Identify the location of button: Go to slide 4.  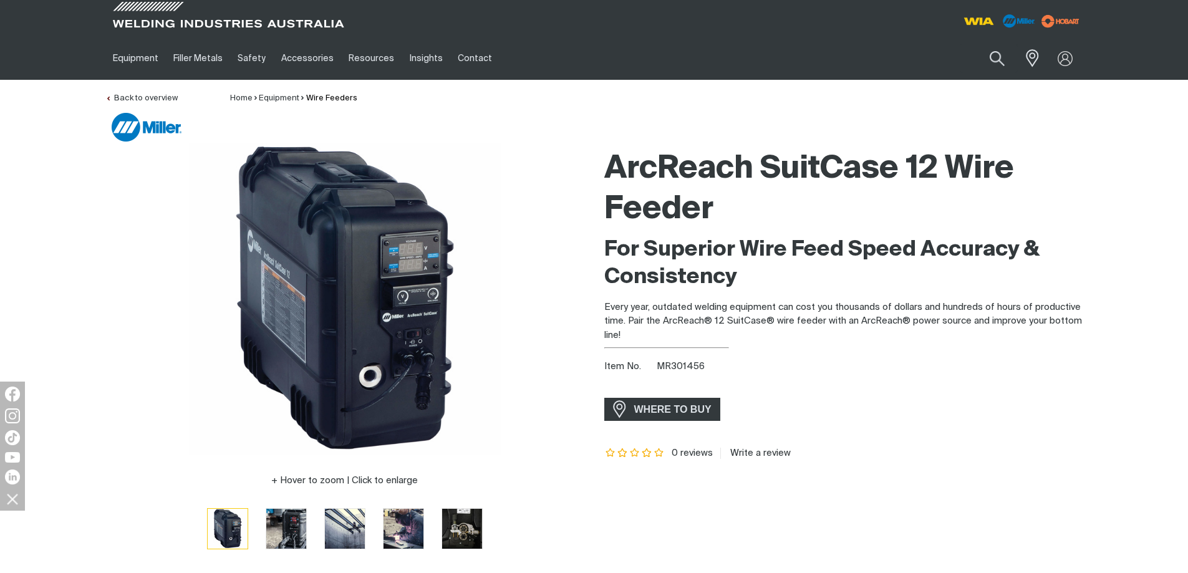
(403, 529).